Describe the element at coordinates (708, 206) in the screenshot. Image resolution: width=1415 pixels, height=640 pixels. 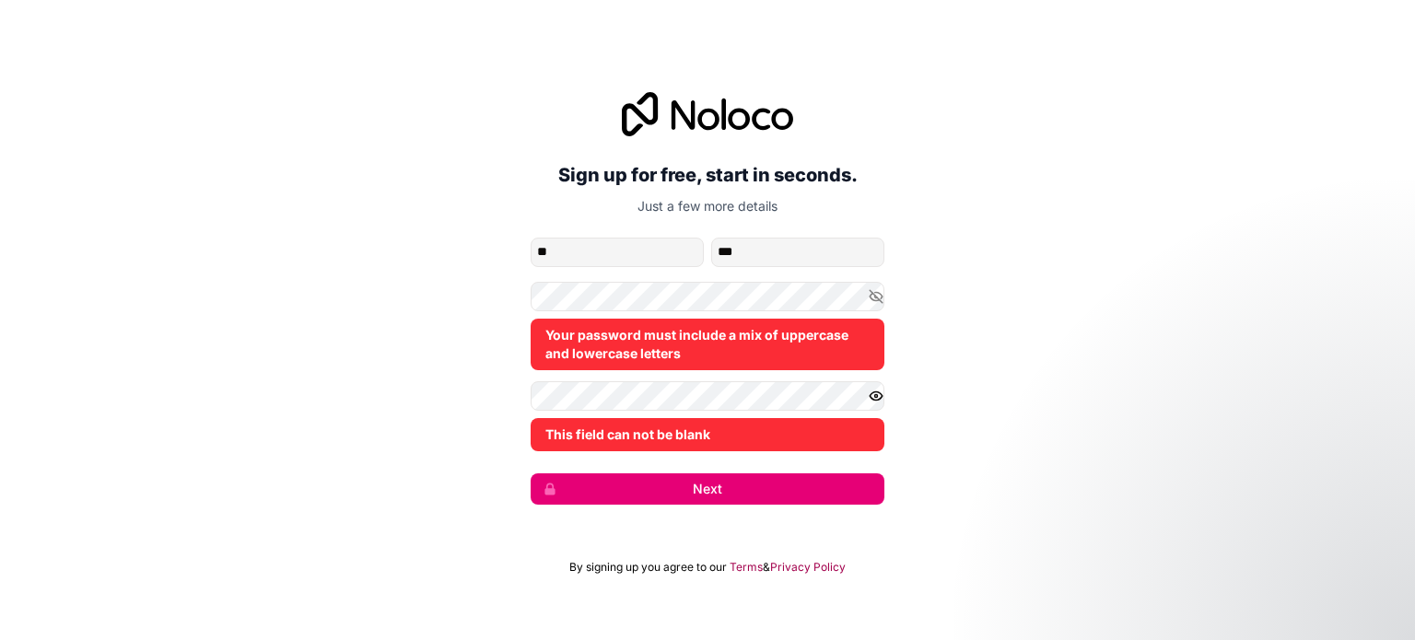
I see `p: Just a few more details` at that location.